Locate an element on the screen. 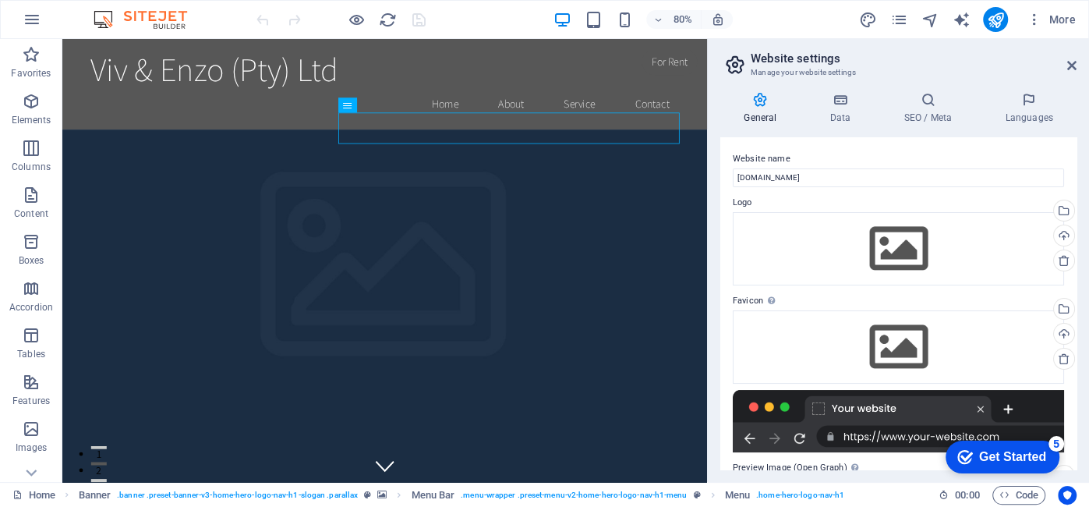 The height and width of the screenshot is (507, 1089). input: Name... is located at coordinates (898, 178).